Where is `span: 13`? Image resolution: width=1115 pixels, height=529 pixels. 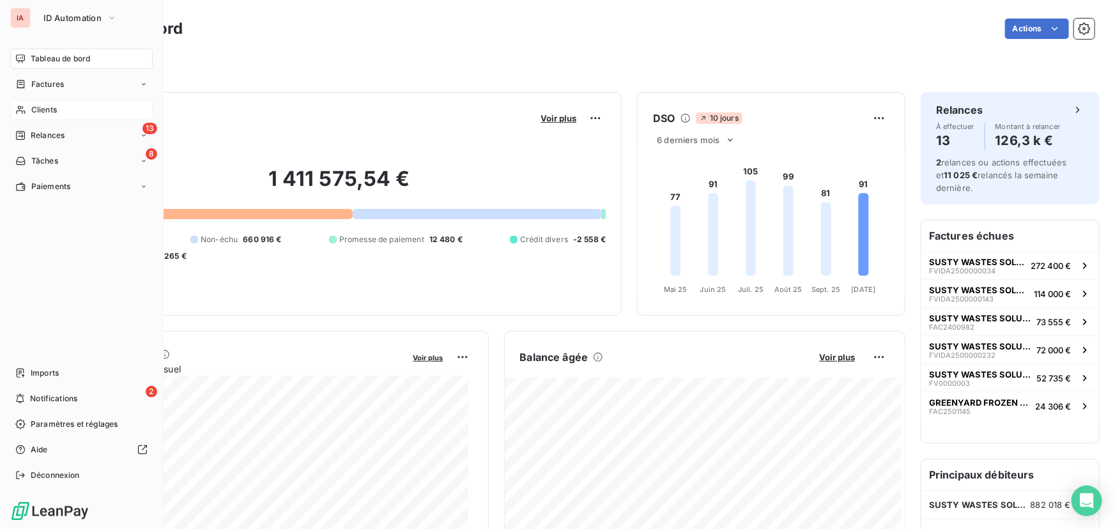 span: 13 is located at coordinates (150, 128).